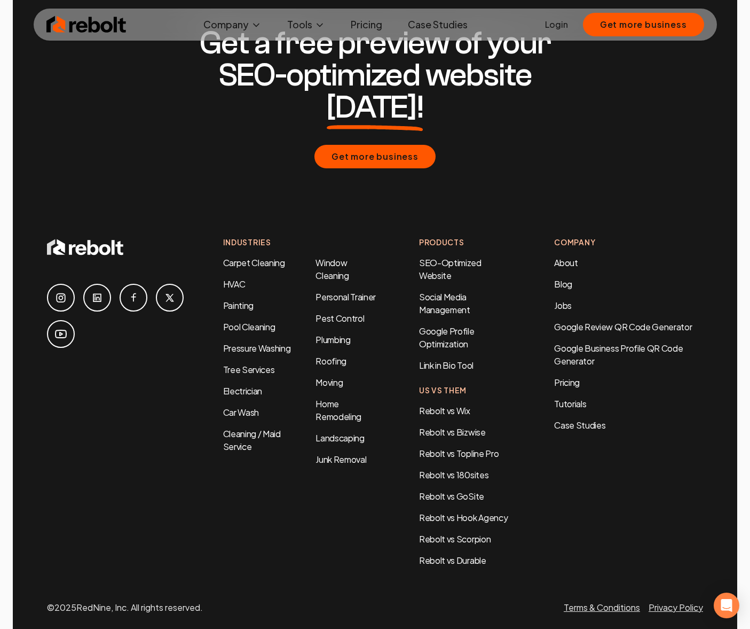 This screenshot has height=629, width=750. I want to click on a: Rebolt vs Hook Agency, so click(464, 517).